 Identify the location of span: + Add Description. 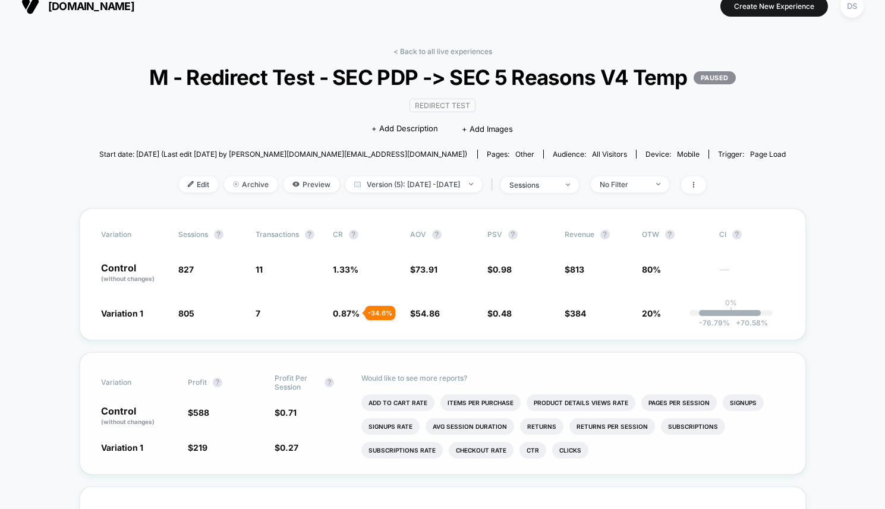
(405, 129).